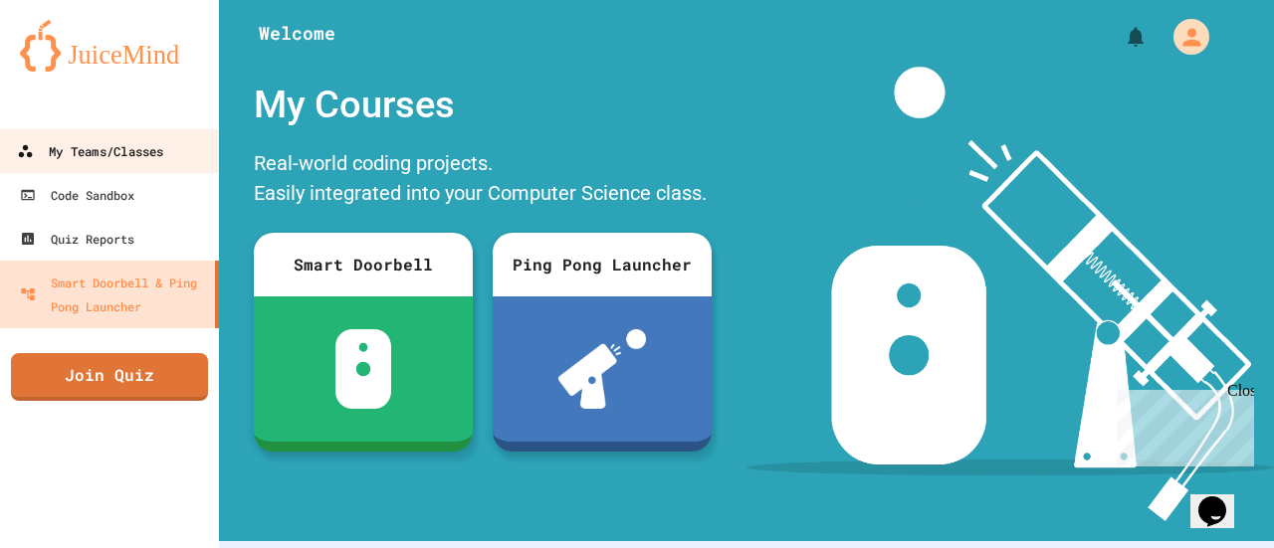  What do you see at coordinates (483, 180) in the screenshot?
I see `div: Real-world coding projects. Easily integrated into your Computer Science class.` at bounding box center [483, 180].